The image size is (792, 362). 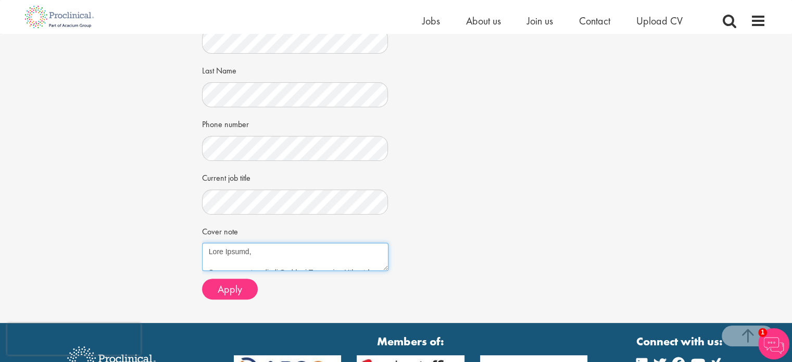 I want to click on span: About us, so click(x=483, y=21).